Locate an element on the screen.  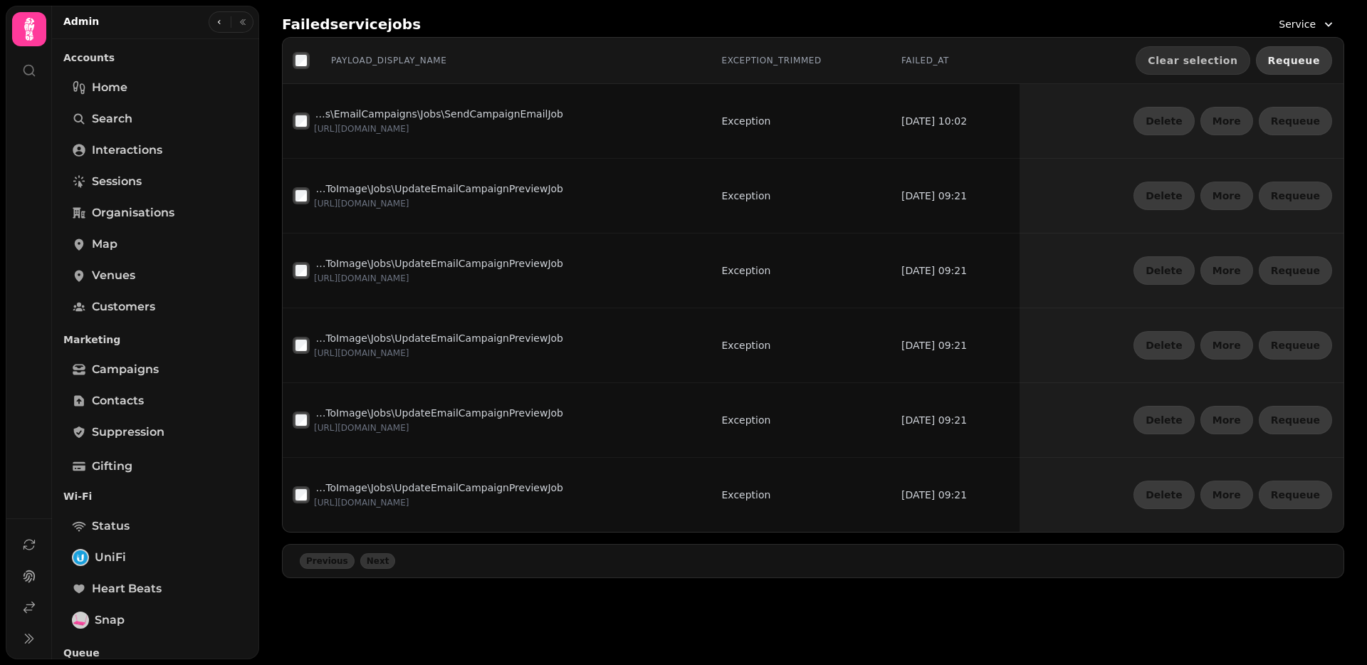
a: Sessions is located at coordinates (155, 182).